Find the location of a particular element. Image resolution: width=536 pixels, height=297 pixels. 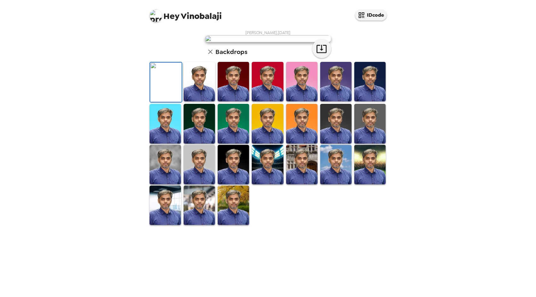

img: user is located at coordinates (268, 39).